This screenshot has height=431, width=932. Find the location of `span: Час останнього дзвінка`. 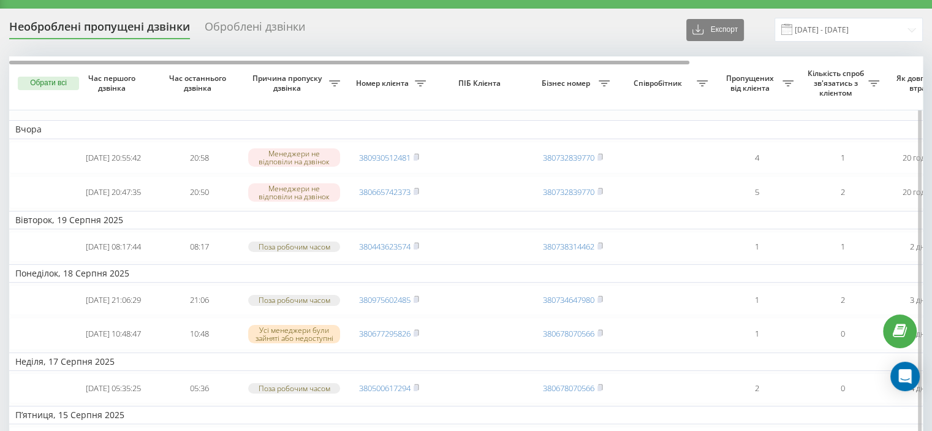

span: Час останнього дзвінка is located at coordinates (199, 83).